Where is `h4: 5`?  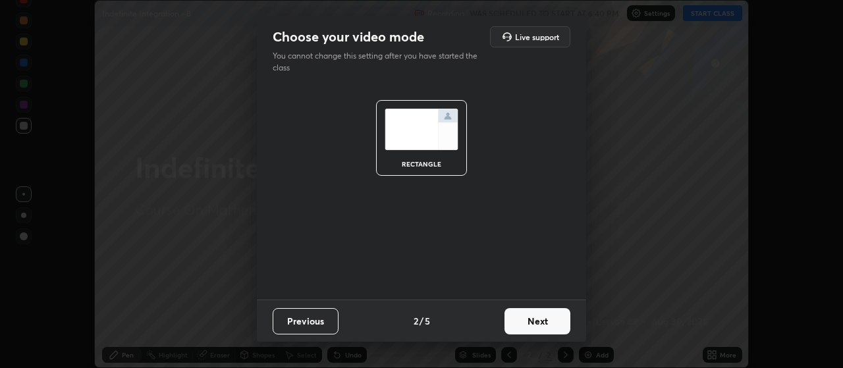
h4: 5 is located at coordinates (427, 321).